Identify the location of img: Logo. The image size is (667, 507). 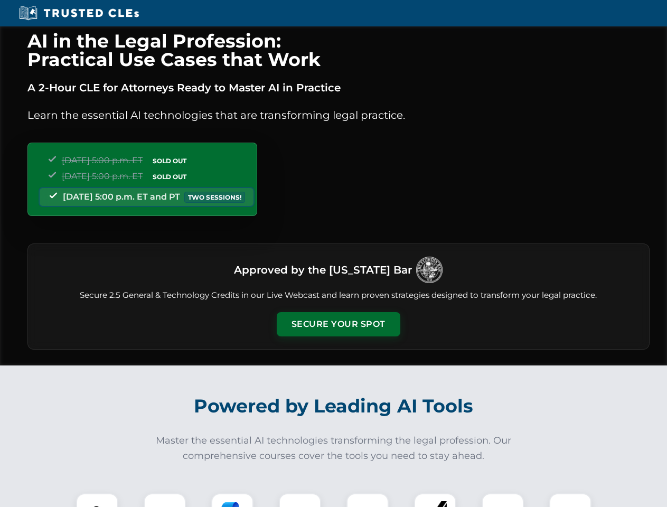
(429, 270).